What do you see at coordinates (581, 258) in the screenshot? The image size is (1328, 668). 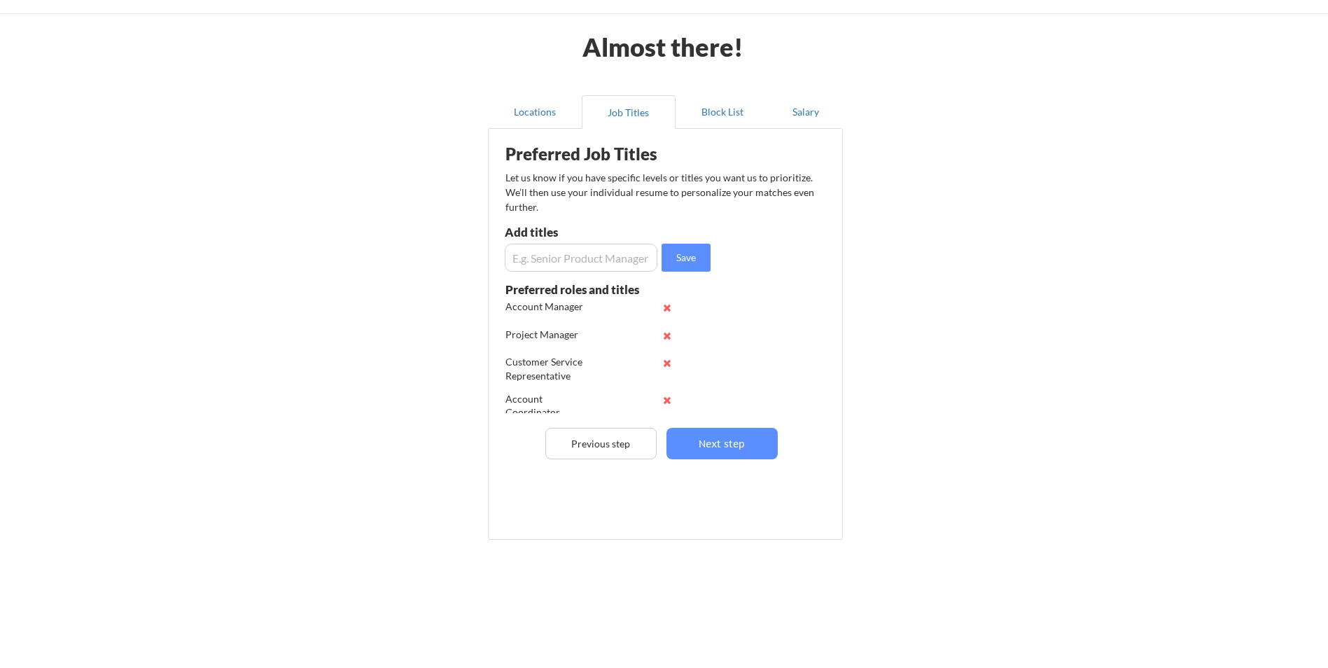 I see `input: E.g. Senior Product Manager` at bounding box center [581, 258].